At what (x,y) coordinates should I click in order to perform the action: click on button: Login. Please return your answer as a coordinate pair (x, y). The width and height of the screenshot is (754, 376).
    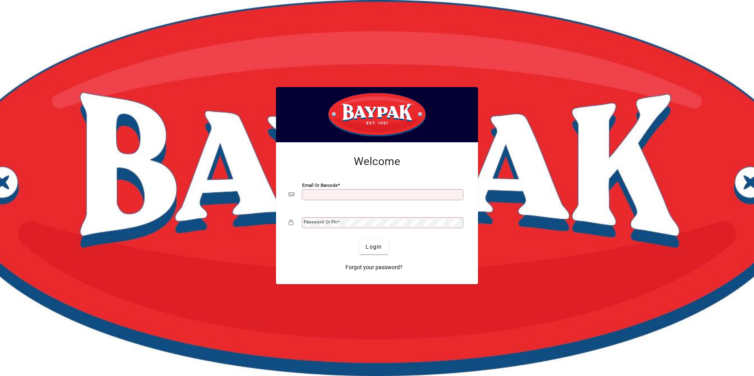
    Looking at the image, I should click on (373, 247).